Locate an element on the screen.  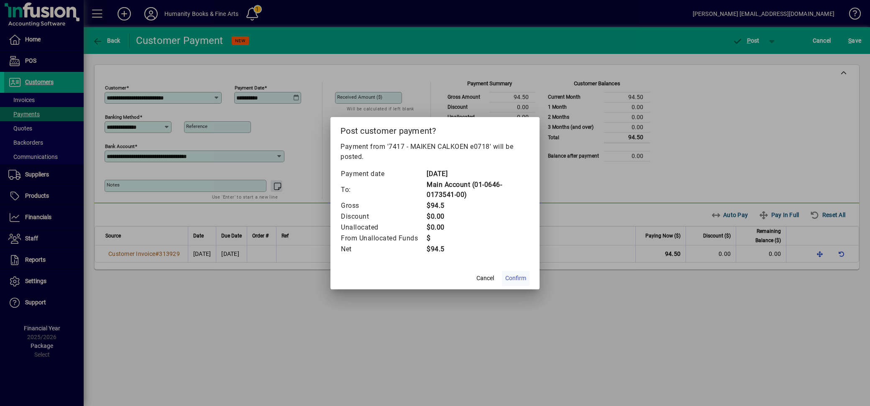
td: Net is located at coordinates (383, 249).